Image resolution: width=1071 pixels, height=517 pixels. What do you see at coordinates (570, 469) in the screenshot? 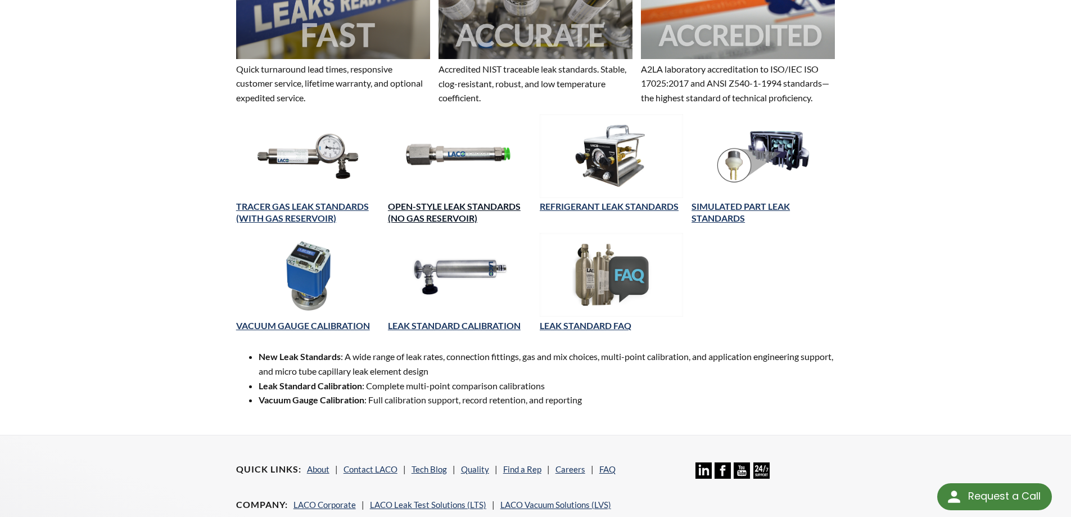
I see `a: Careers` at bounding box center [570, 469].